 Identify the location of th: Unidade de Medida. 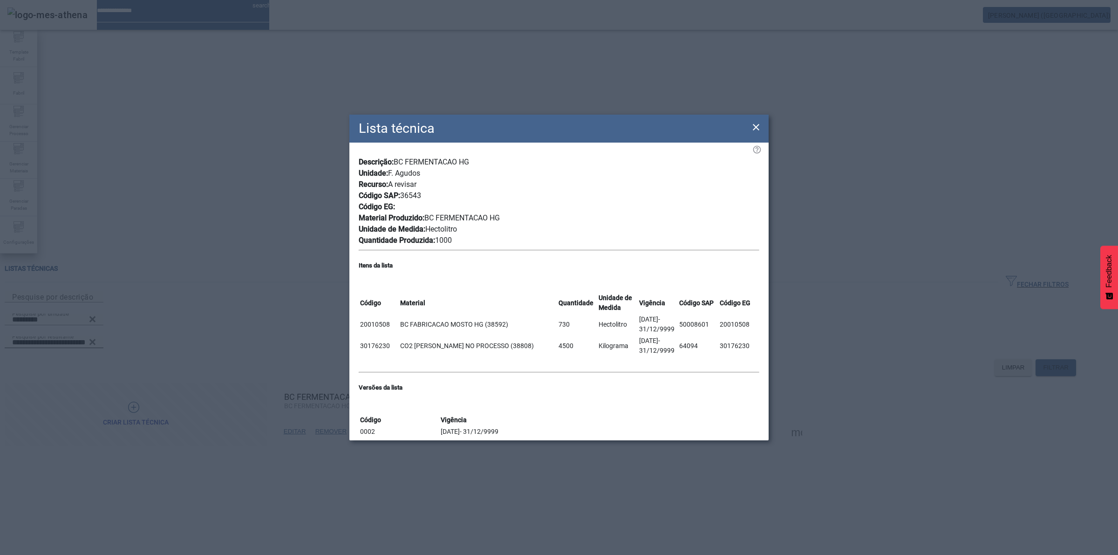
(617, 303).